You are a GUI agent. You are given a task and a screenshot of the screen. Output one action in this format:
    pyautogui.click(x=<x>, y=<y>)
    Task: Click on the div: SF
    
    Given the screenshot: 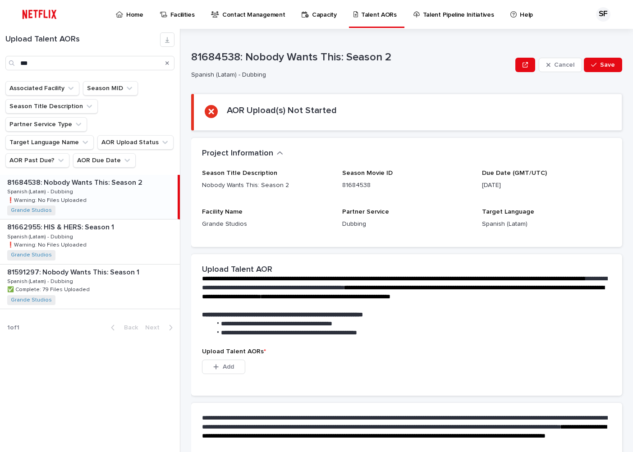 What is the action you would take?
    pyautogui.click(x=604, y=14)
    